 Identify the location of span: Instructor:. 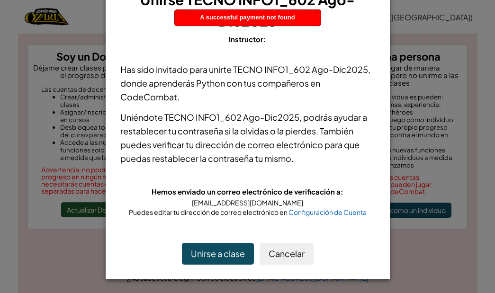
(247, 39).